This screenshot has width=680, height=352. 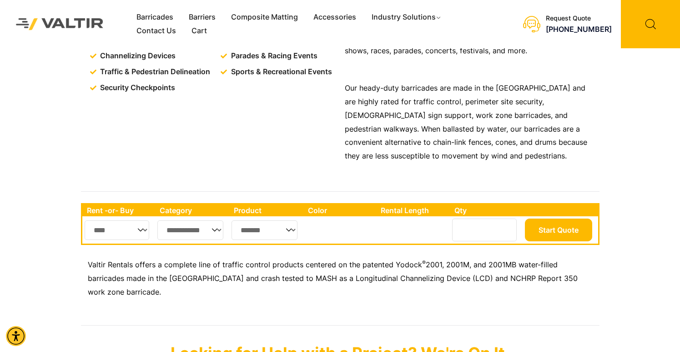 I want to click on div: Request Quote, so click(x=579, y=18).